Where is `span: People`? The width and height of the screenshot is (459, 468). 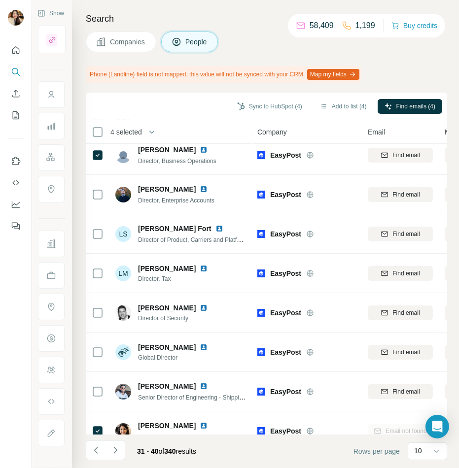 span: People is located at coordinates (197, 42).